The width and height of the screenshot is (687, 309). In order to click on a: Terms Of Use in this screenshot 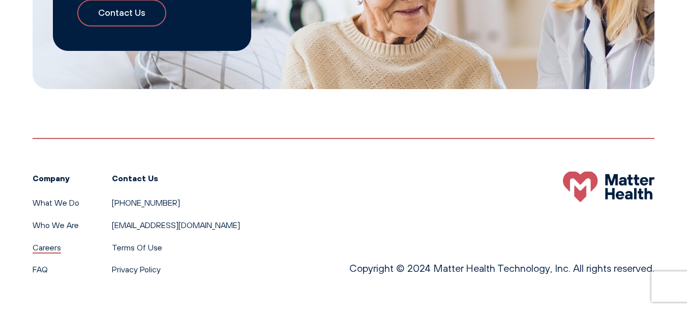, I will do `click(137, 247)`.